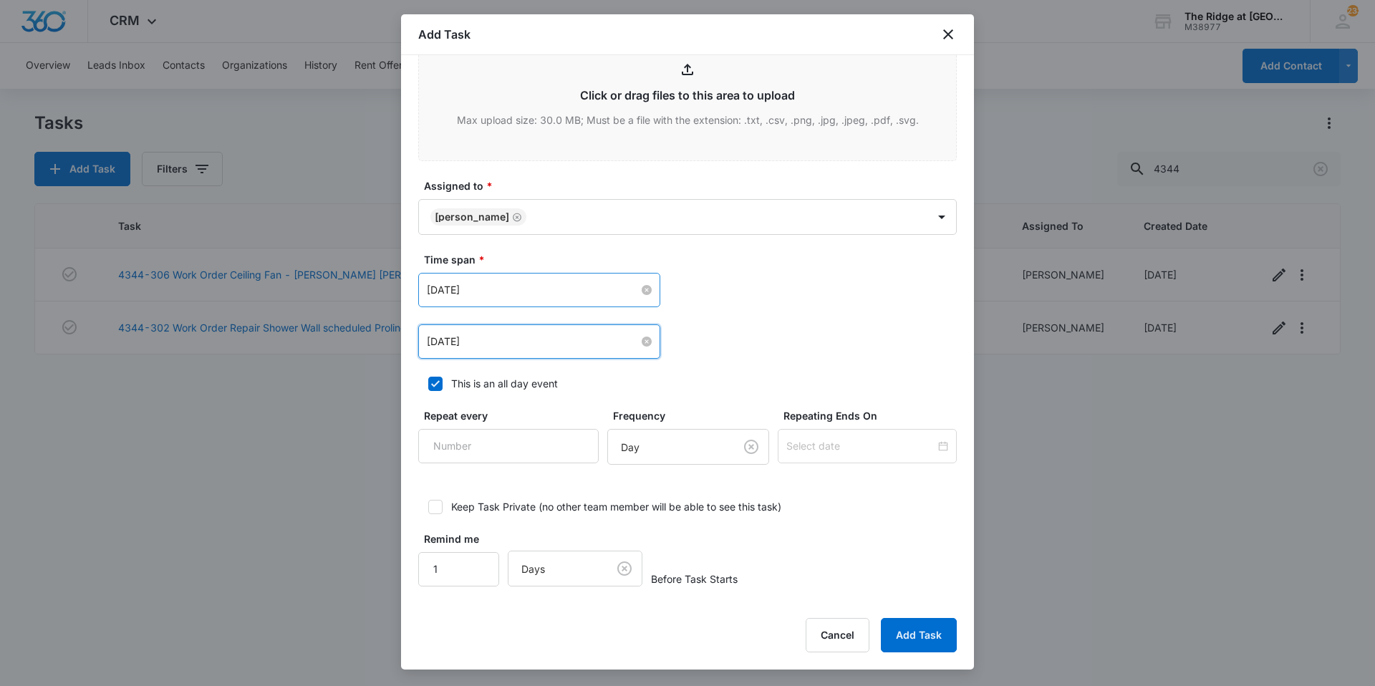 Image resolution: width=1375 pixels, height=686 pixels. I want to click on button: Cancel, so click(837, 635).